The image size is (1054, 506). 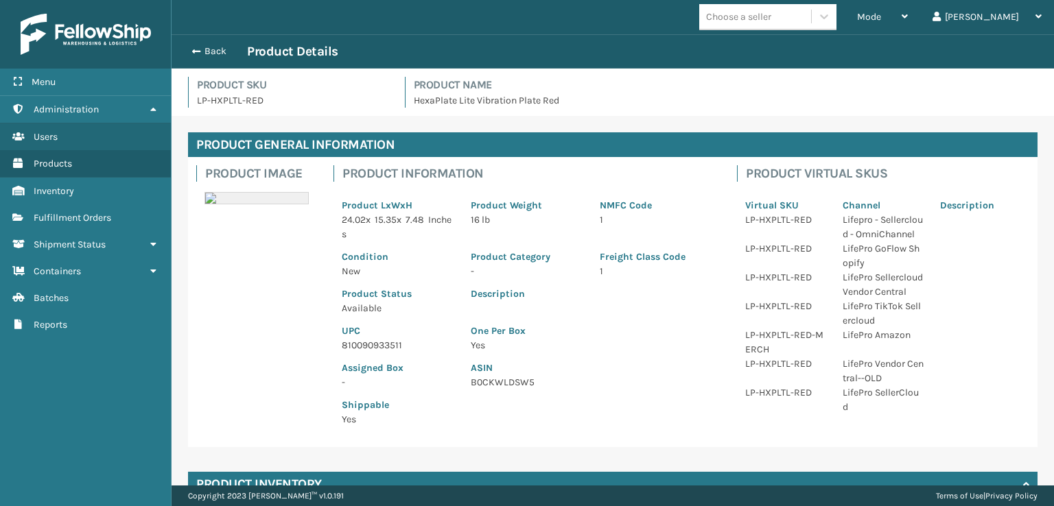 What do you see at coordinates (398, 345) in the screenshot?
I see `p: 810090933511` at bounding box center [398, 345].